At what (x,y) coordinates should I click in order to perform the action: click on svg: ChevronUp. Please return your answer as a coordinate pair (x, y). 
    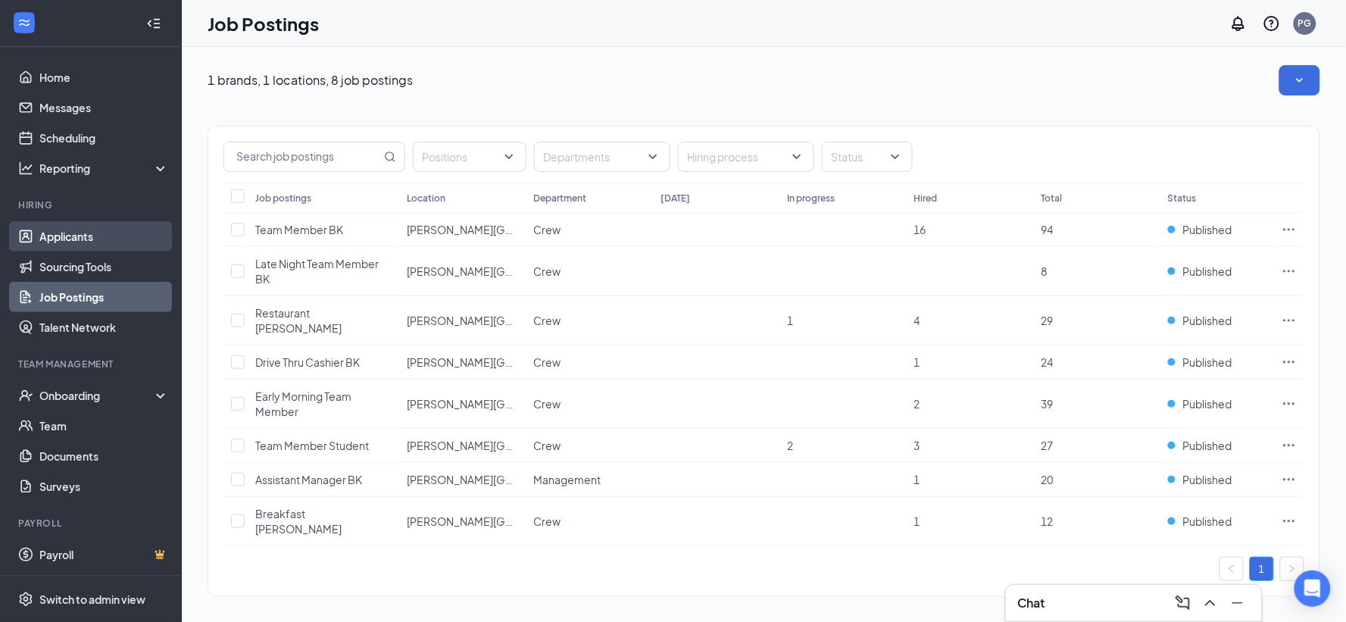
    Looking at the image, I should click on (1211, 603).